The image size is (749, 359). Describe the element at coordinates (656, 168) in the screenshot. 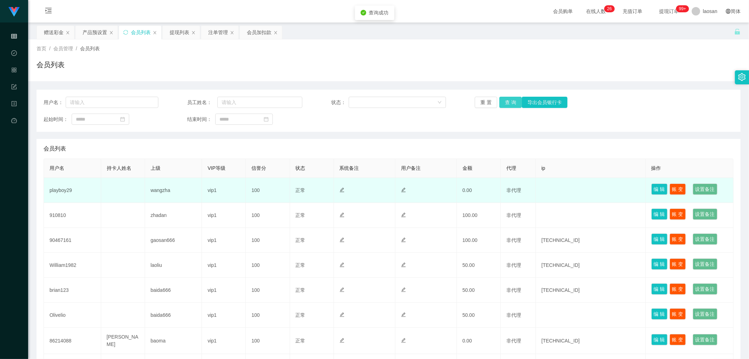

I see `span: 操作` at that location.